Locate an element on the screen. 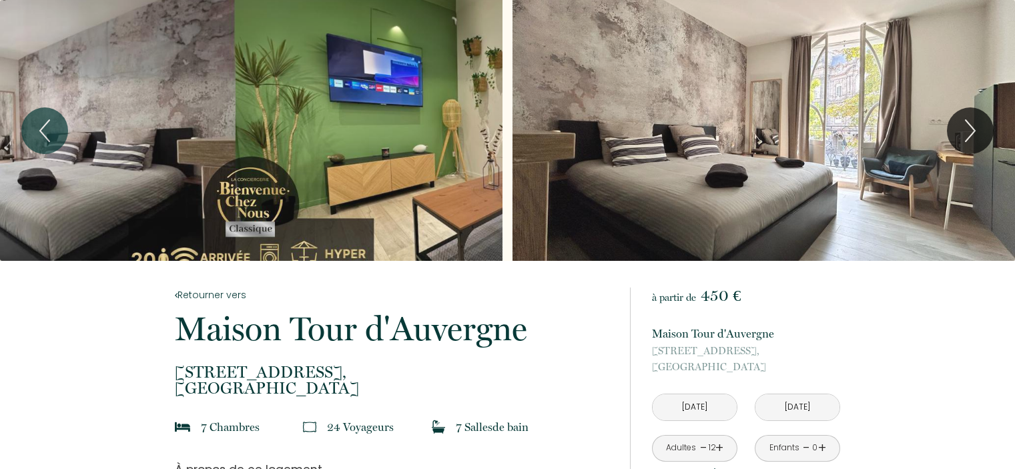  p: 24 Voyageur is located at coordinates (360, 427).